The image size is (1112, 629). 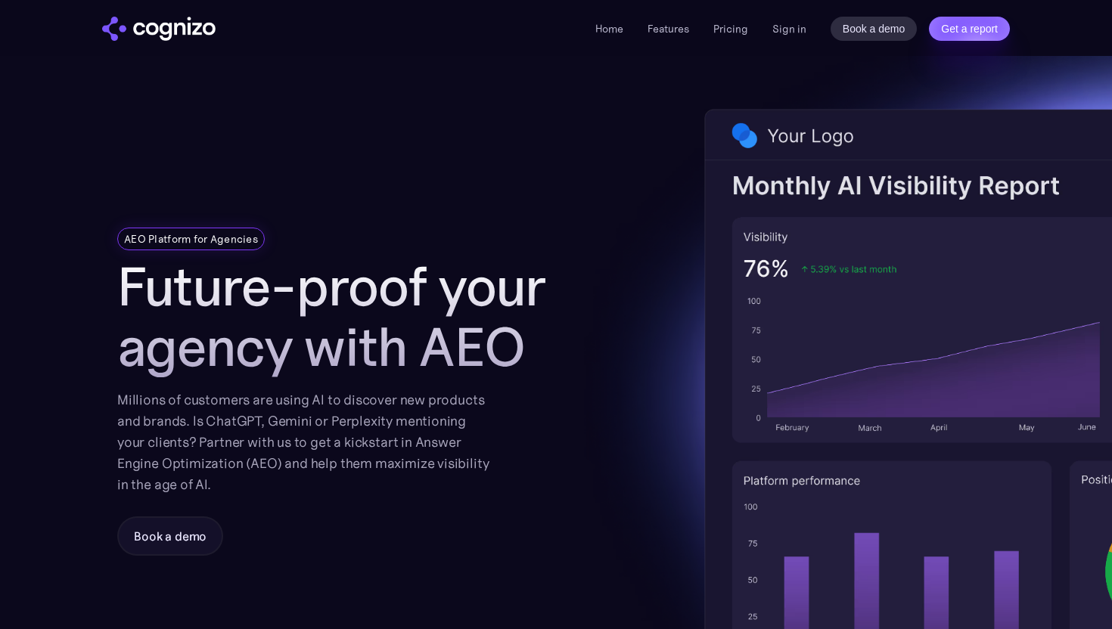 I want to click on a: Get a report, so click(x=969, y=29).